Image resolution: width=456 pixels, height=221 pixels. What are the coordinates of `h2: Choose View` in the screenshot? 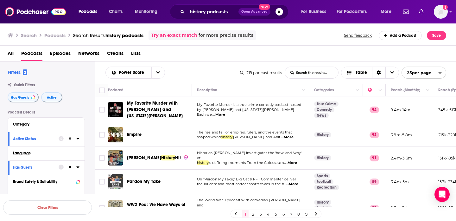 It's located at (370, 73).